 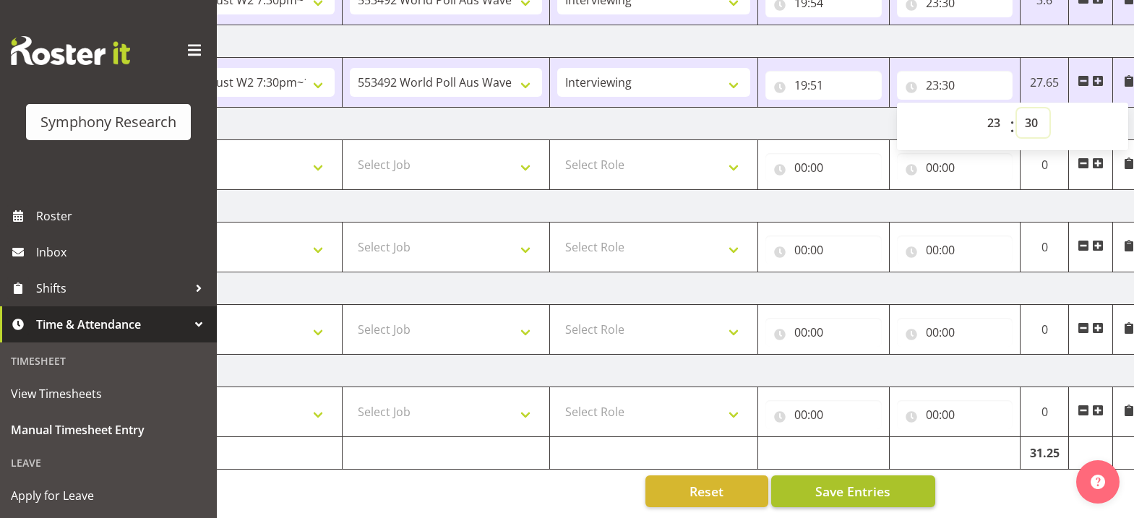 What do you see at coordinates (853, 491) in the screenshot?
I see `button: Save Entries` at bounding box center [853, 491].